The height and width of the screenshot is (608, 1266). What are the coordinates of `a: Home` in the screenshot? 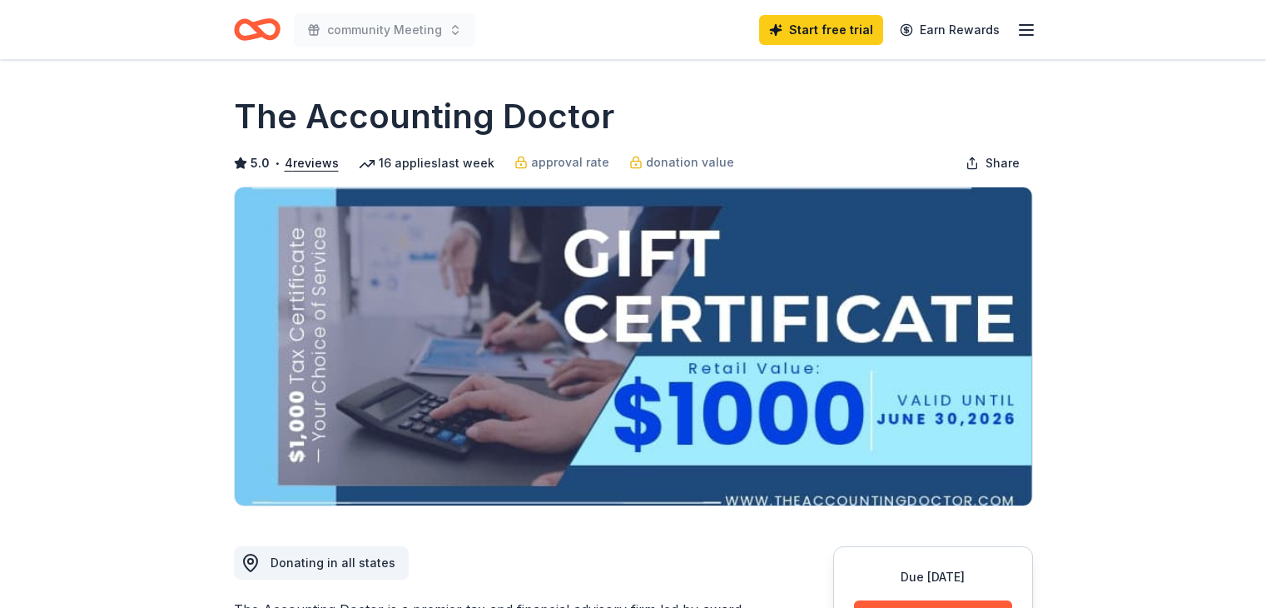 It's located at (257, 29).